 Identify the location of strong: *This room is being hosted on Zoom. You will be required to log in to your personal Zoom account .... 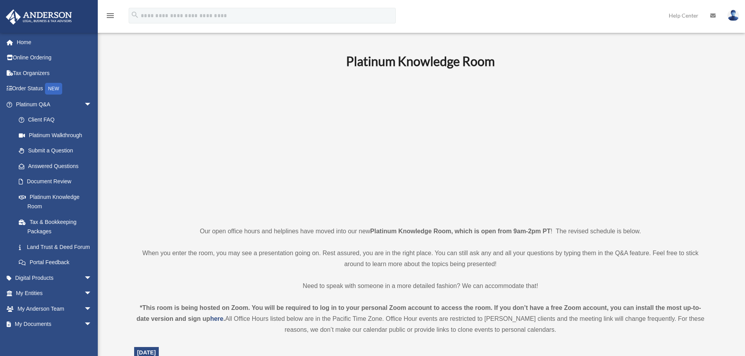
(419, 313).